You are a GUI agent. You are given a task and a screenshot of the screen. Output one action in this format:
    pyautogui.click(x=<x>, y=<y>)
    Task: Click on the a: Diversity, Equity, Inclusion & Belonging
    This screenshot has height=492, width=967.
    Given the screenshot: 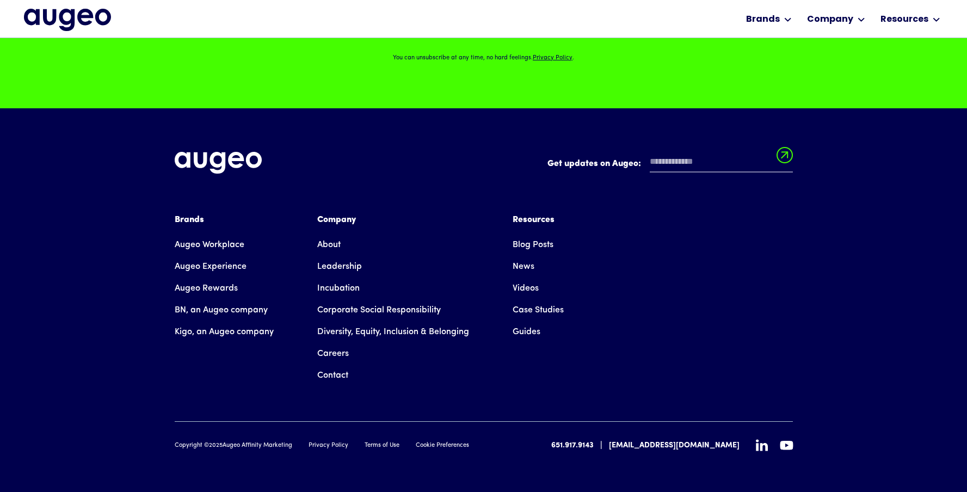 What is the action you would take?
    pyautogui.click(x=393, y=332)
    